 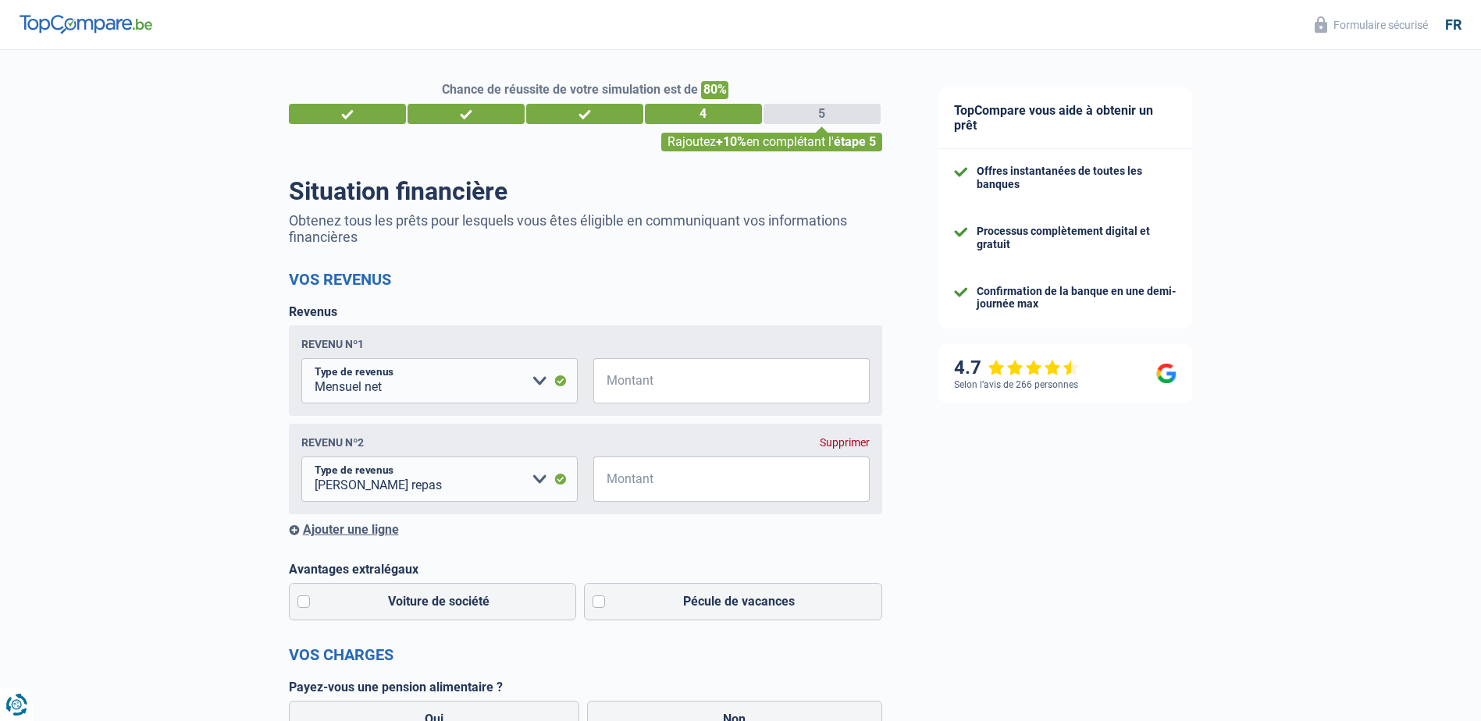 I want to click on div: 5, so click(x=822, y=114).